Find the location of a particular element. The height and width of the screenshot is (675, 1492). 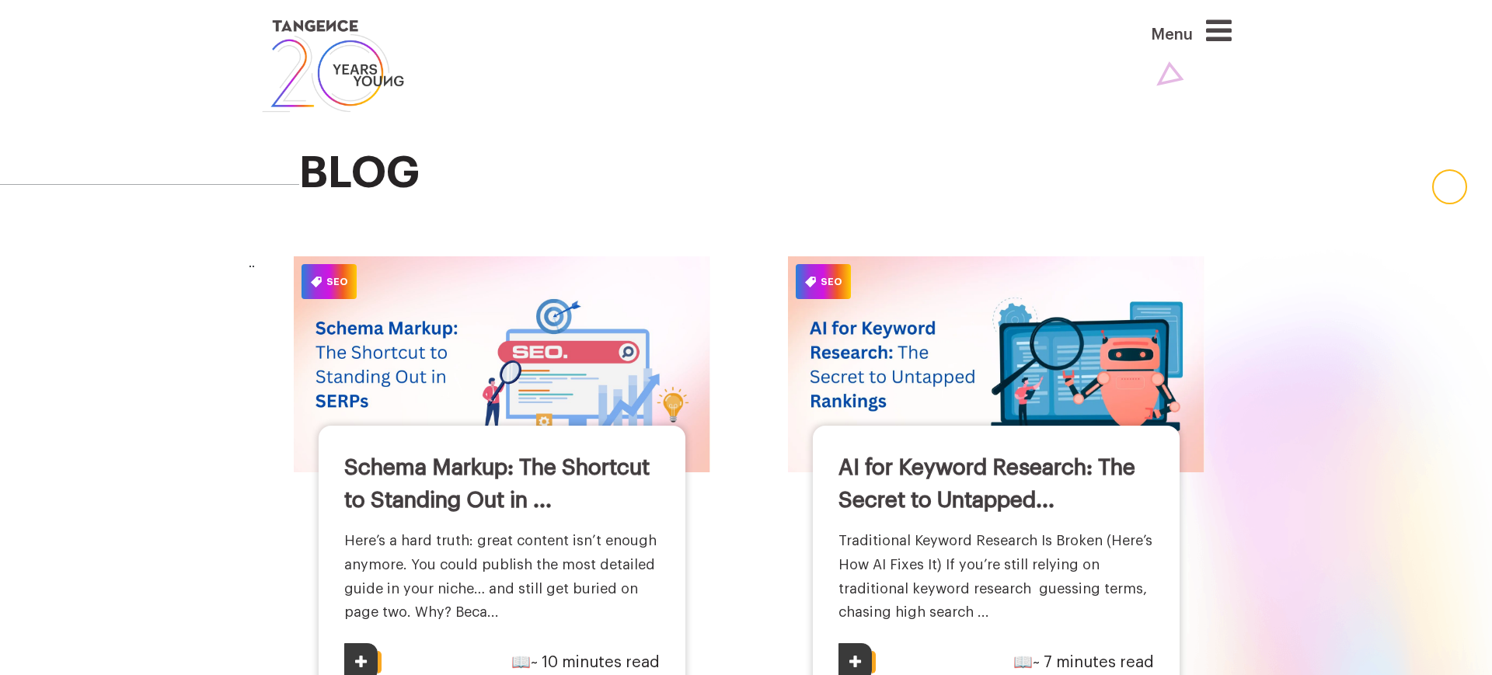

img: AI for Keyword Research: The Secret to Untapped Rankings is located at coordinates (996, 364).